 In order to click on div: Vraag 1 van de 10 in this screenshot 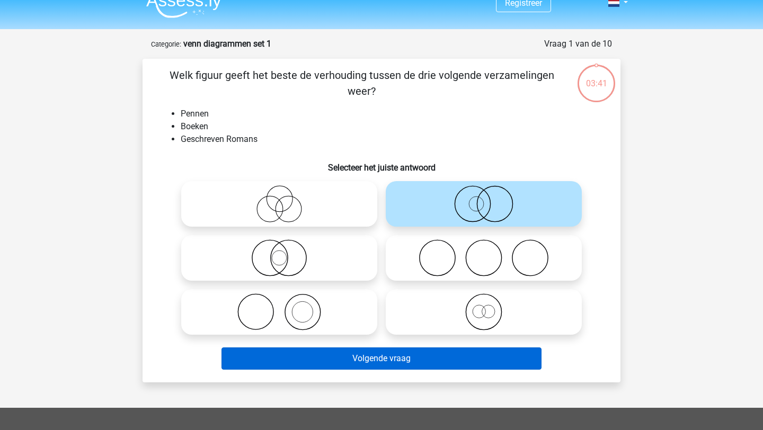, I will do `click(578, 44)`.